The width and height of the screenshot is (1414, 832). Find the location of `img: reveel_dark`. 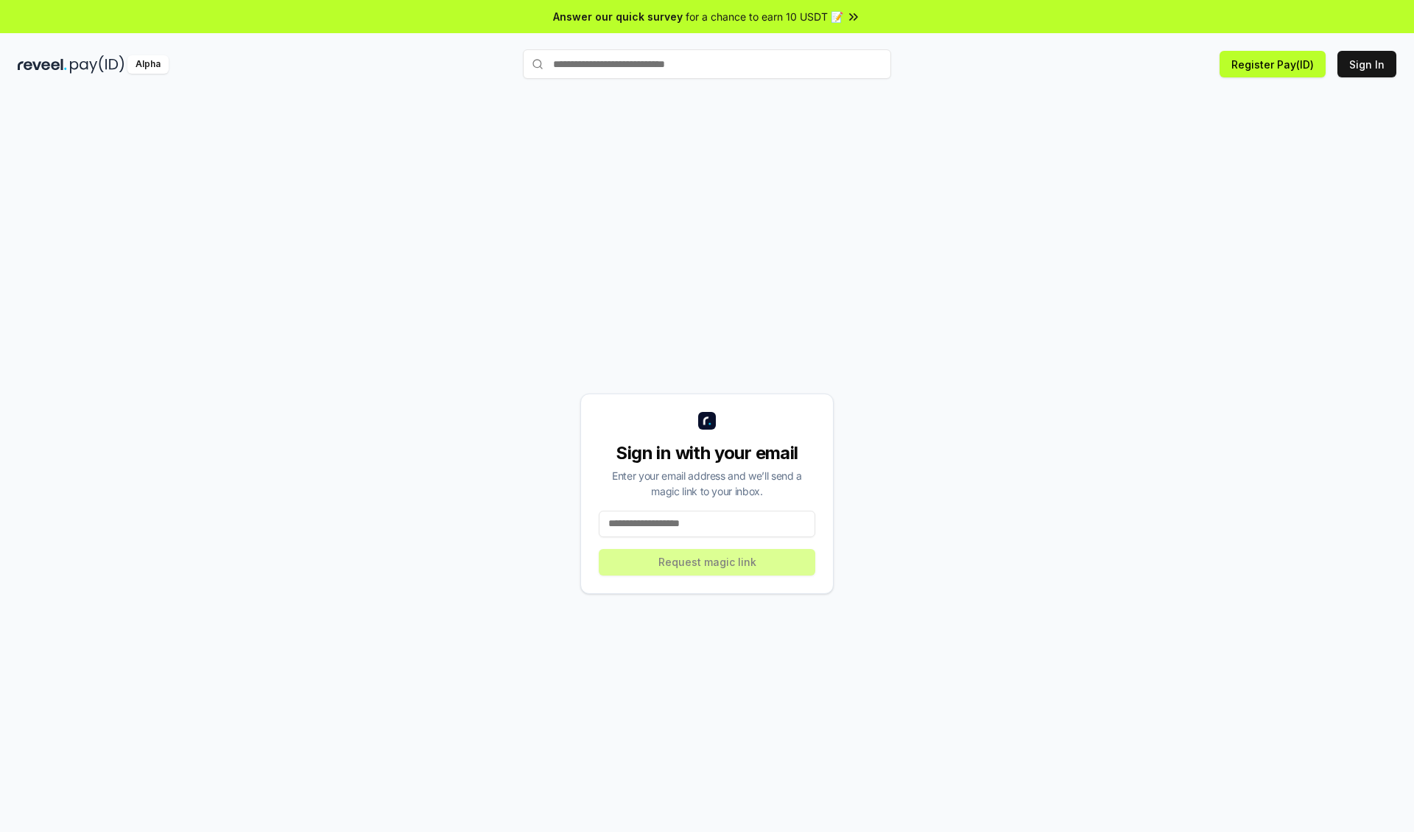

img: reveel_dark is located at coordinates (42, 64).